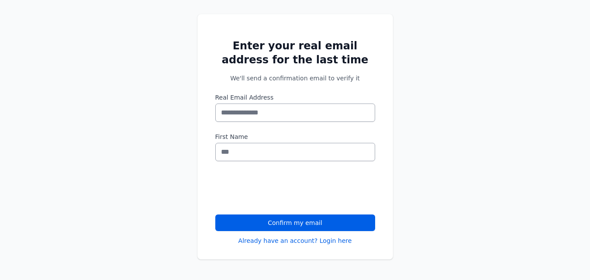  I want to click on label: First Name, so click(295, 137).